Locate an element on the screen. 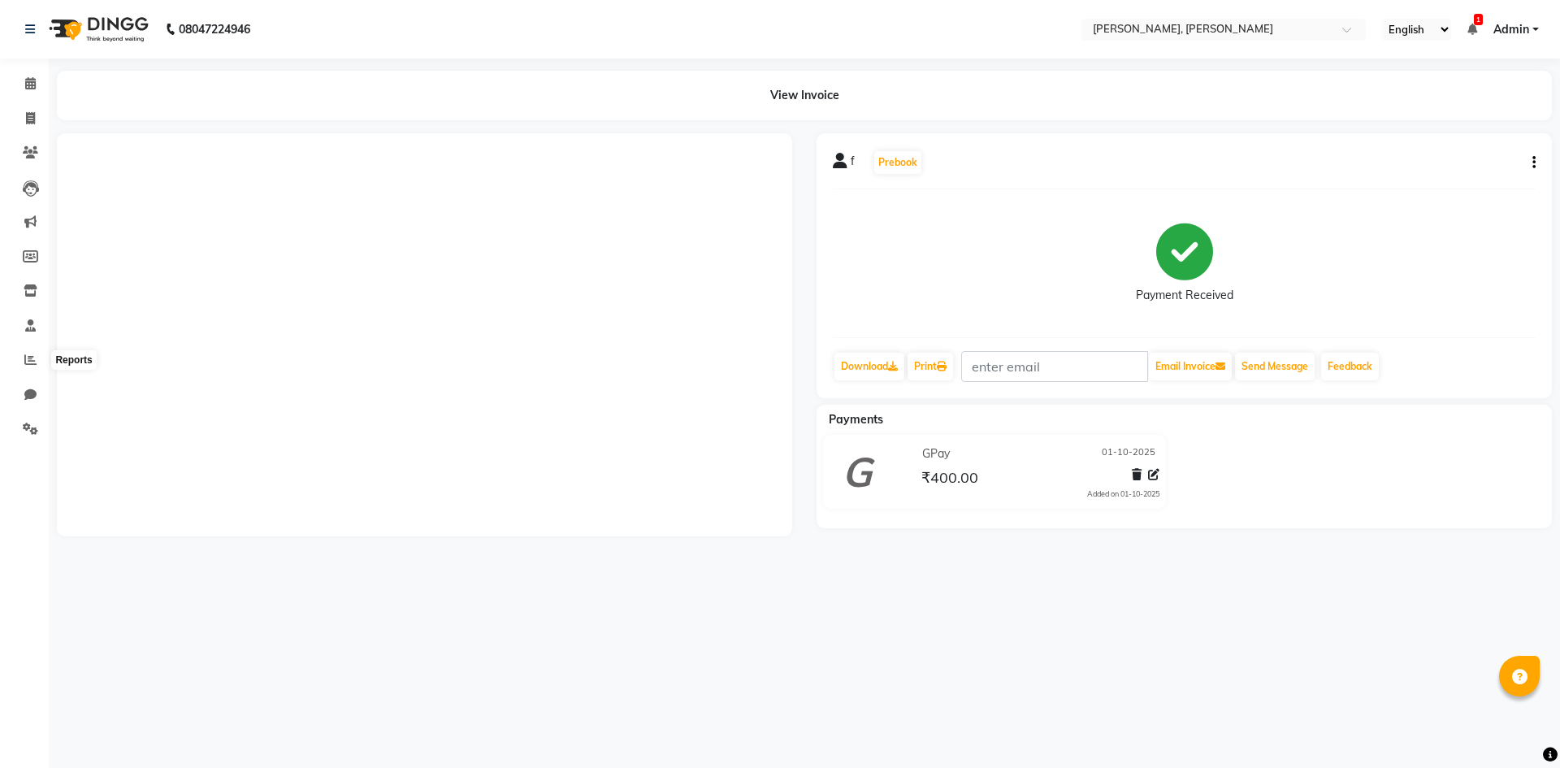 This screenshot has width=1560, height=768. a: Download is located at coordinates (869, 366).